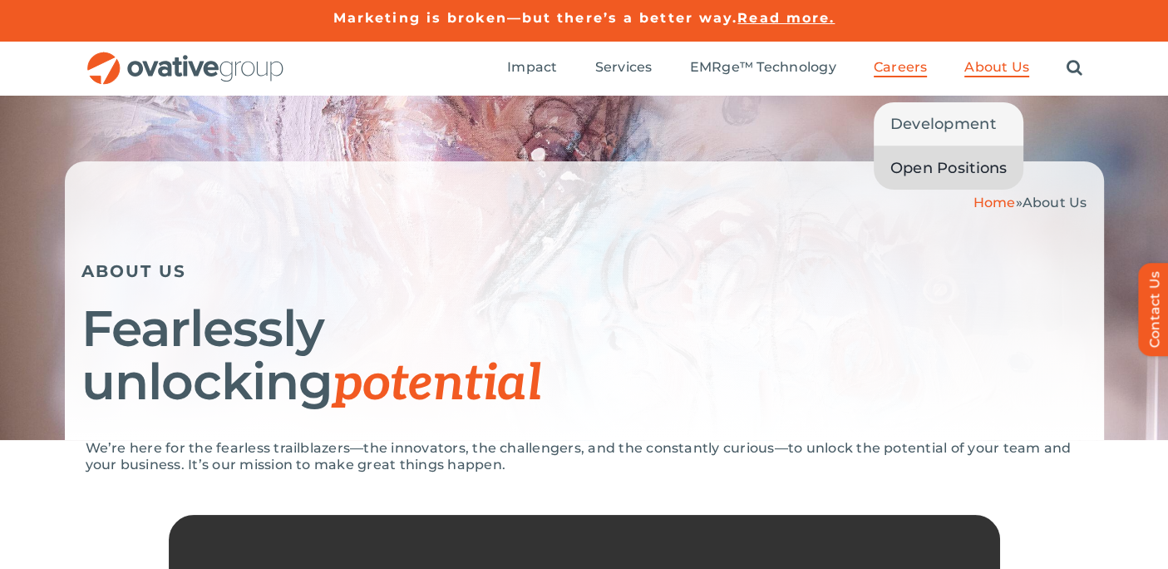 The width and height of the screenshot is (1168, 569). Describe the element at coordinates (763, 67) in the screenshot. I see `span: EMRge™ Technology` at that location.